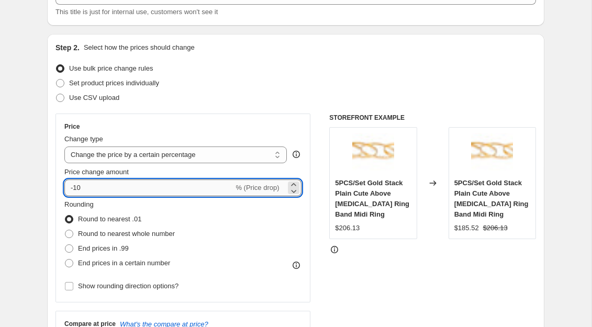  Describe the element at coordinates (139, 48) in the screenshot. I see `p: Select how the prices should change` at that location.